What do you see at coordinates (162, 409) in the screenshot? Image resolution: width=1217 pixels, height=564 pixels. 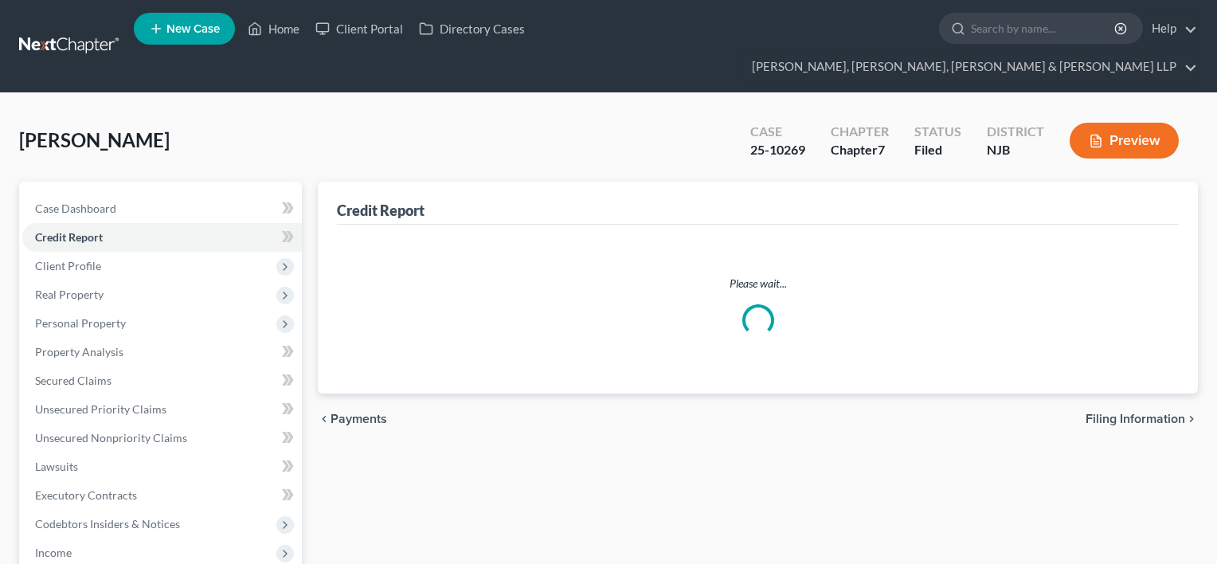 I see `a: Unsecured Priority Claims` at bounding box center [162, 409].